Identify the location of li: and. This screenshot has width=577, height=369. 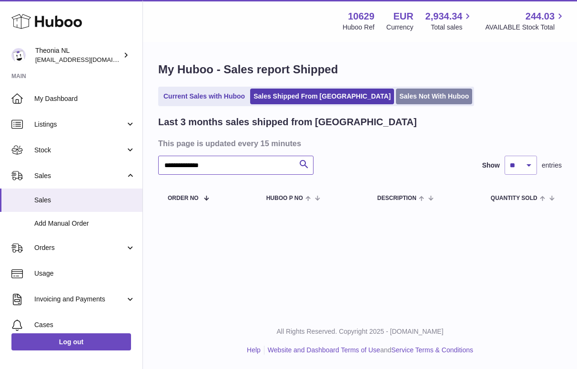
(369, 350).